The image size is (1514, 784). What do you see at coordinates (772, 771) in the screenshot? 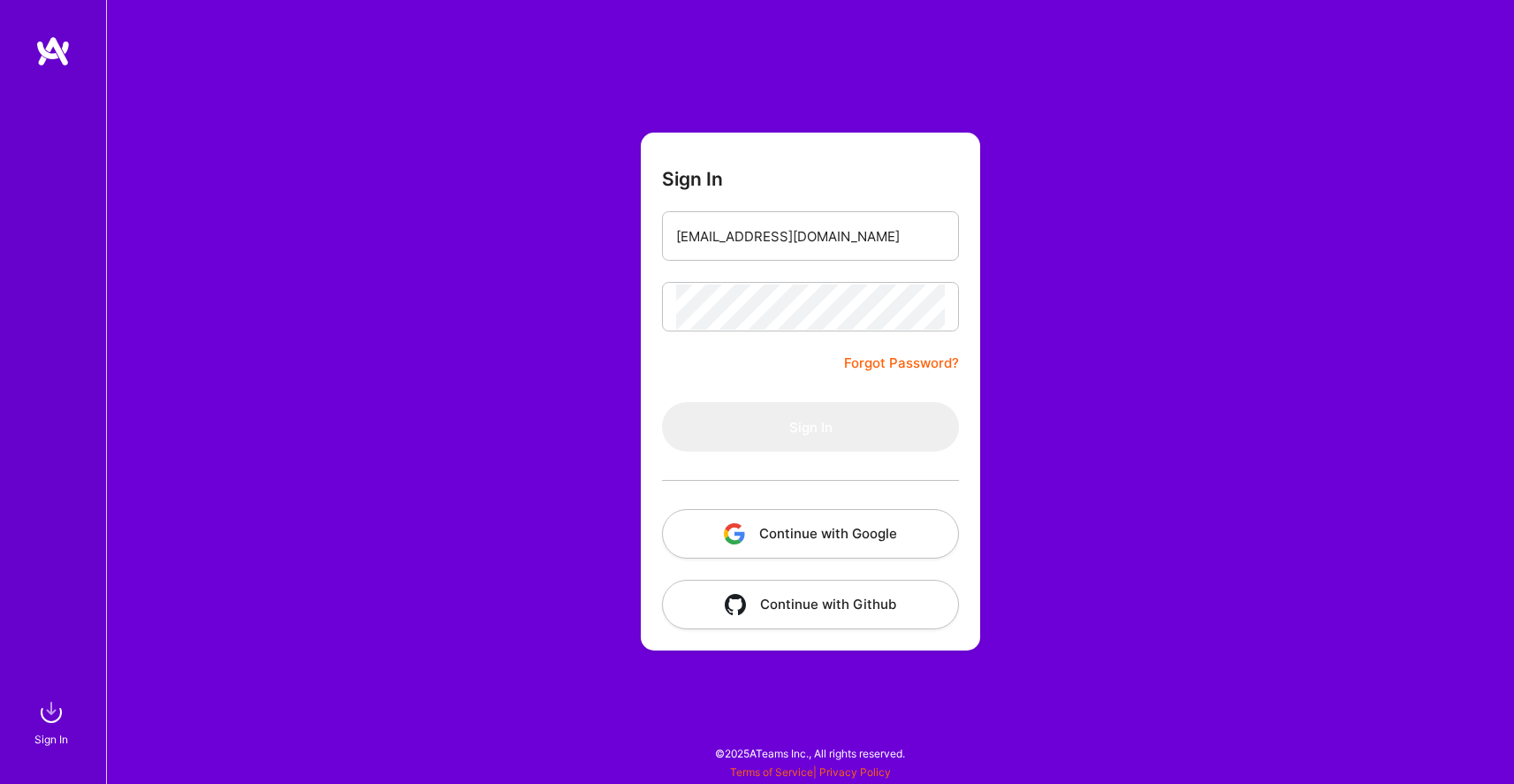
I see `a: Terms of Service` at bounding box center [772, 771].